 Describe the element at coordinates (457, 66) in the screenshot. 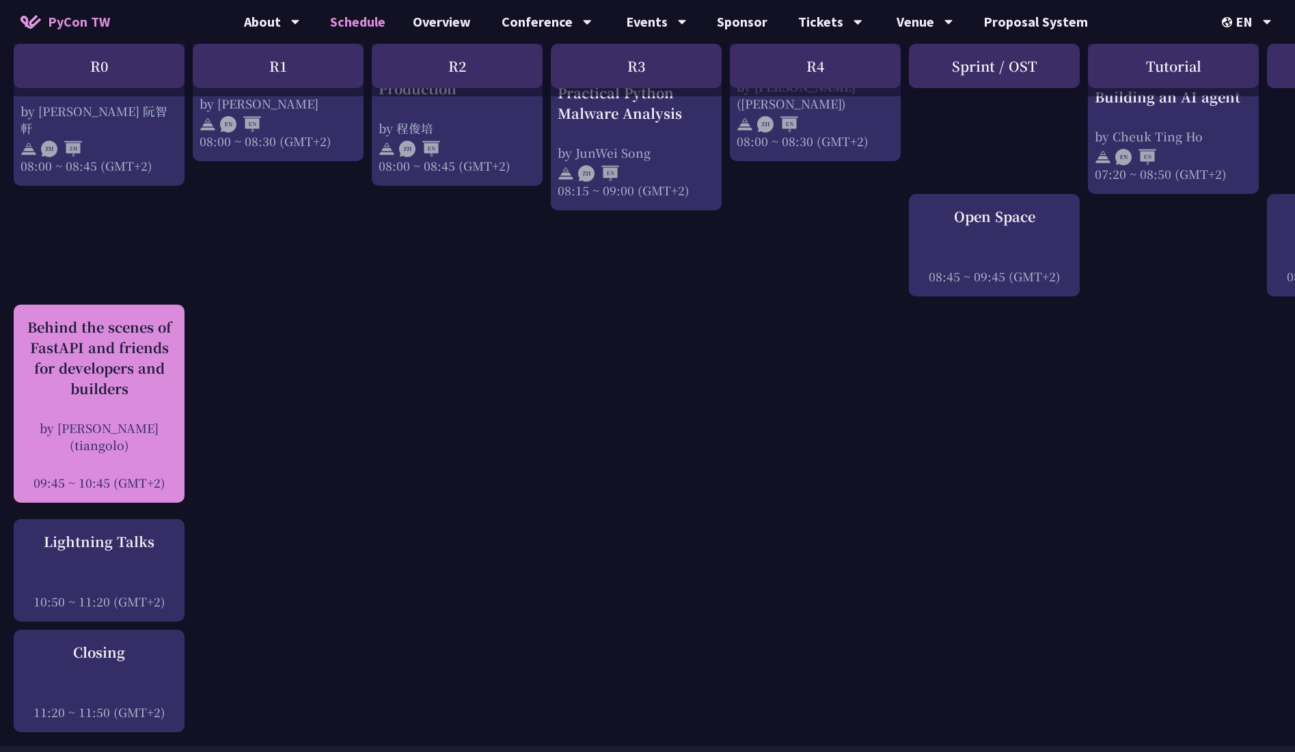

I see `div: R2` at that location.